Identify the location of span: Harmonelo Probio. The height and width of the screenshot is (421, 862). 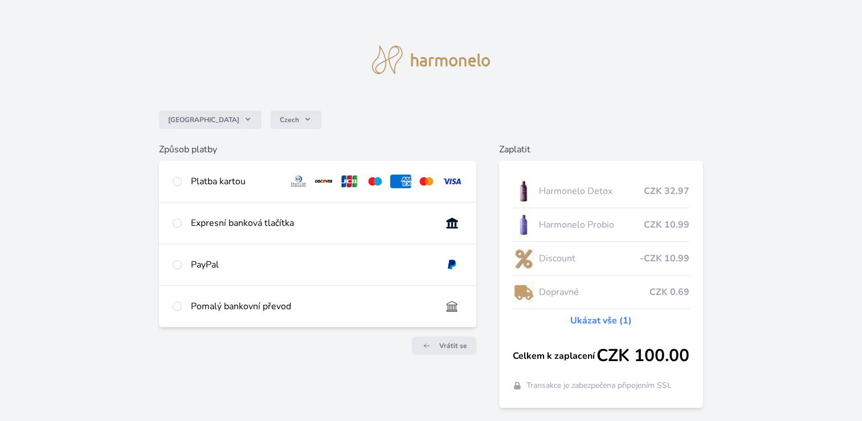
(592, 225).